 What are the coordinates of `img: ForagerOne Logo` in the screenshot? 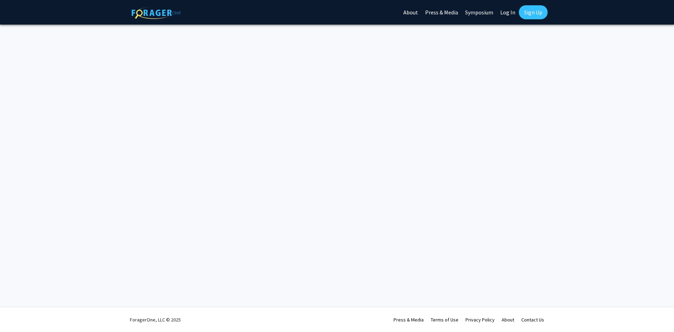 It's located at (156, 13).